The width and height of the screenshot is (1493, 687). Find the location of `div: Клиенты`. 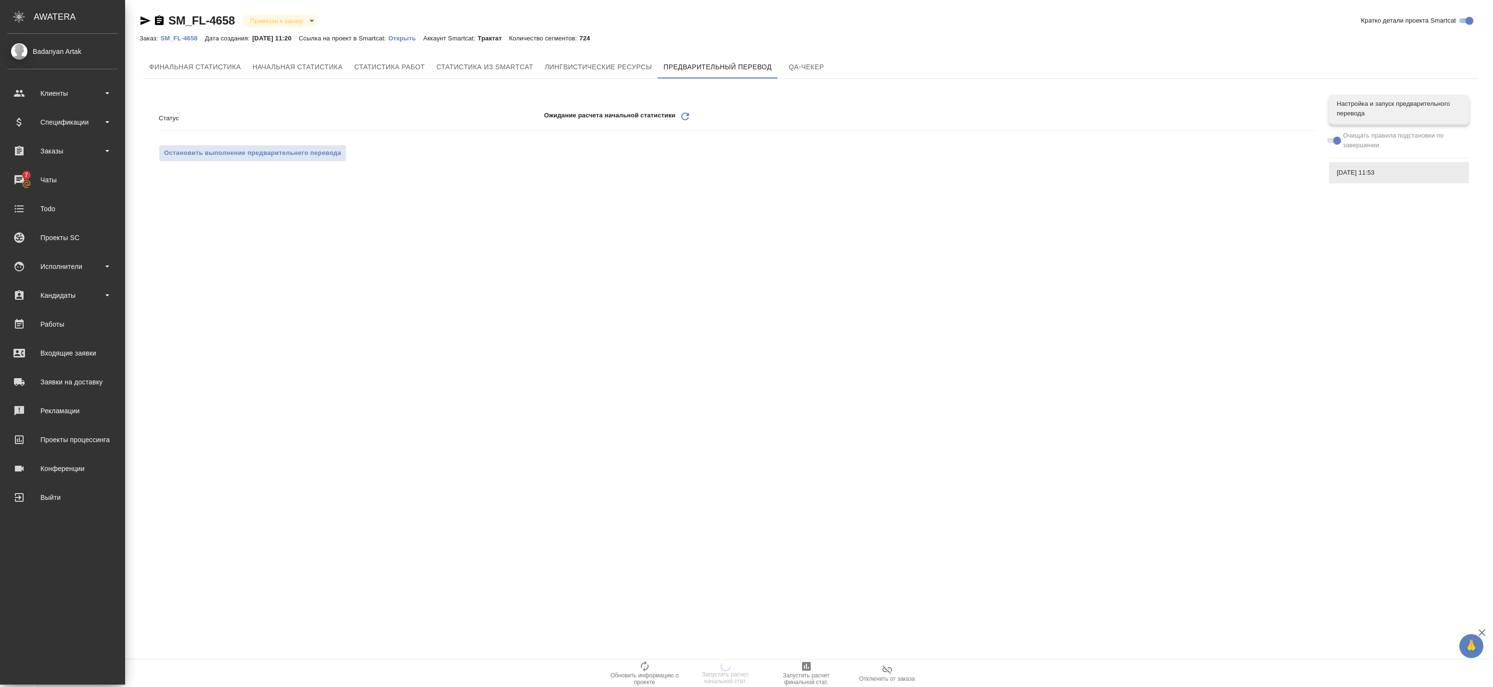

div: Клиенты is located at coordinates (63, 93).